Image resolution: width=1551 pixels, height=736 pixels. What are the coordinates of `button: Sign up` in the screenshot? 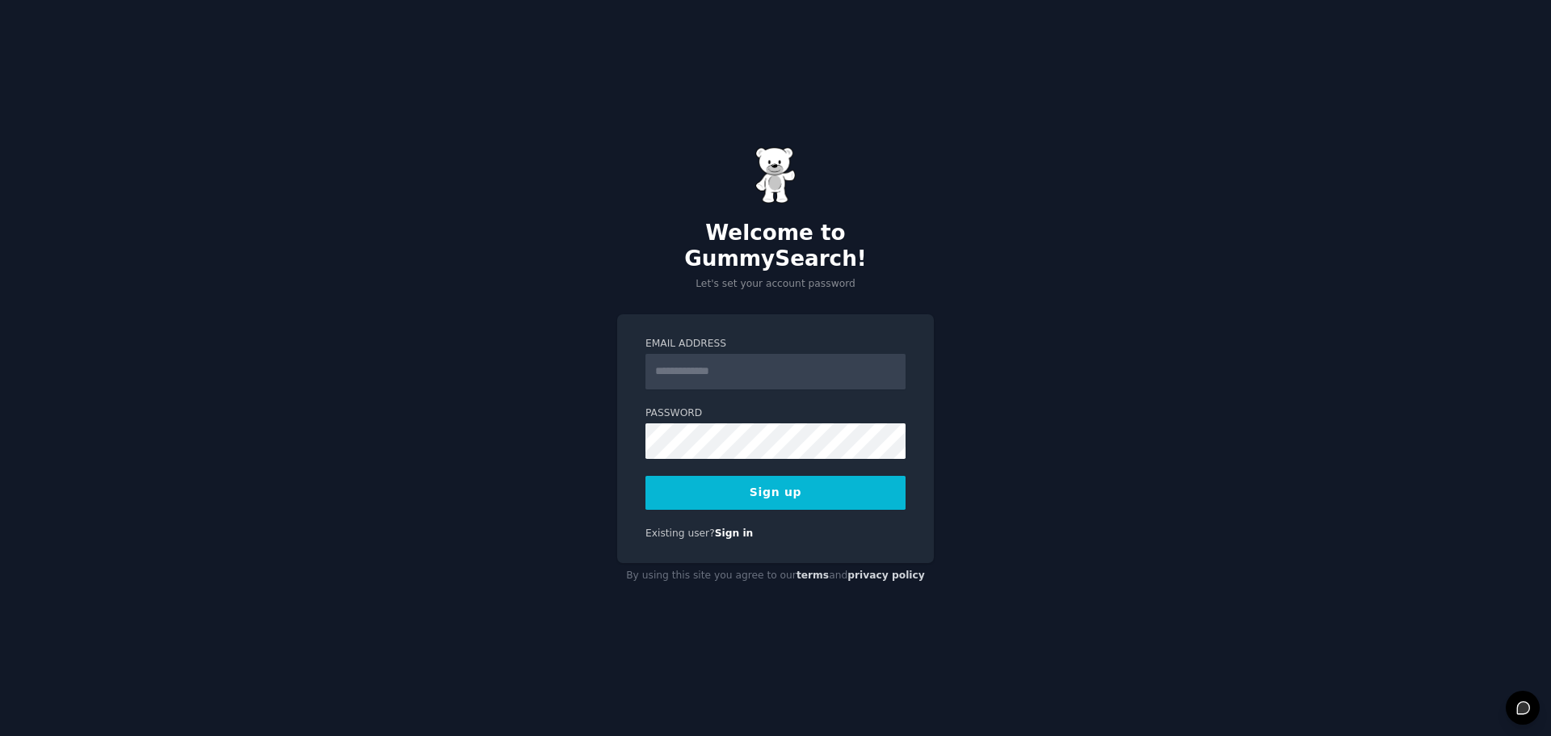 It's located at (776, 493).